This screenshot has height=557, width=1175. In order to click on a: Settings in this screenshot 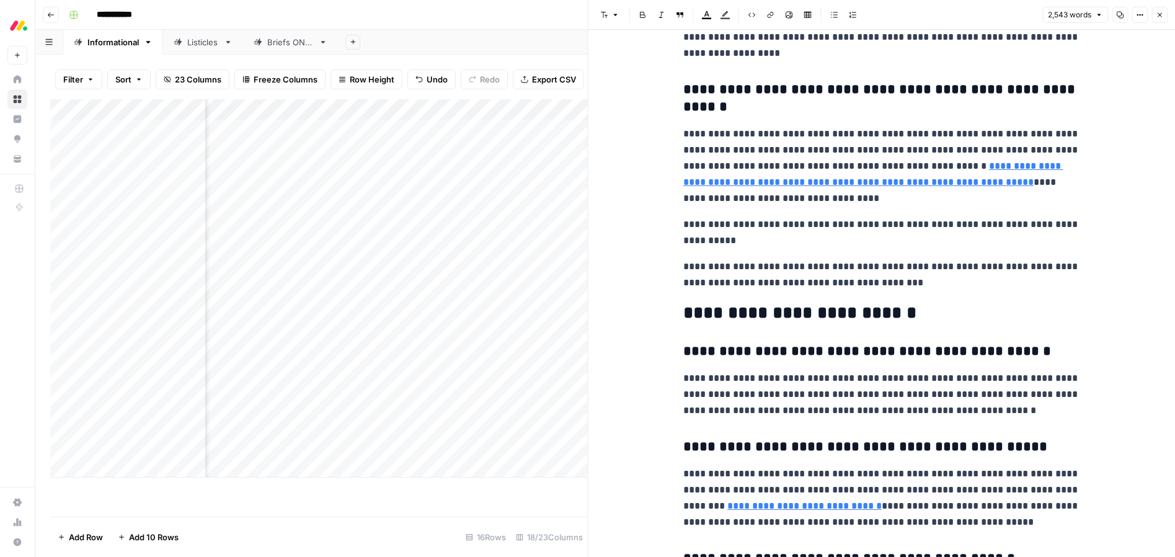, I will do `click(17, 502)`.